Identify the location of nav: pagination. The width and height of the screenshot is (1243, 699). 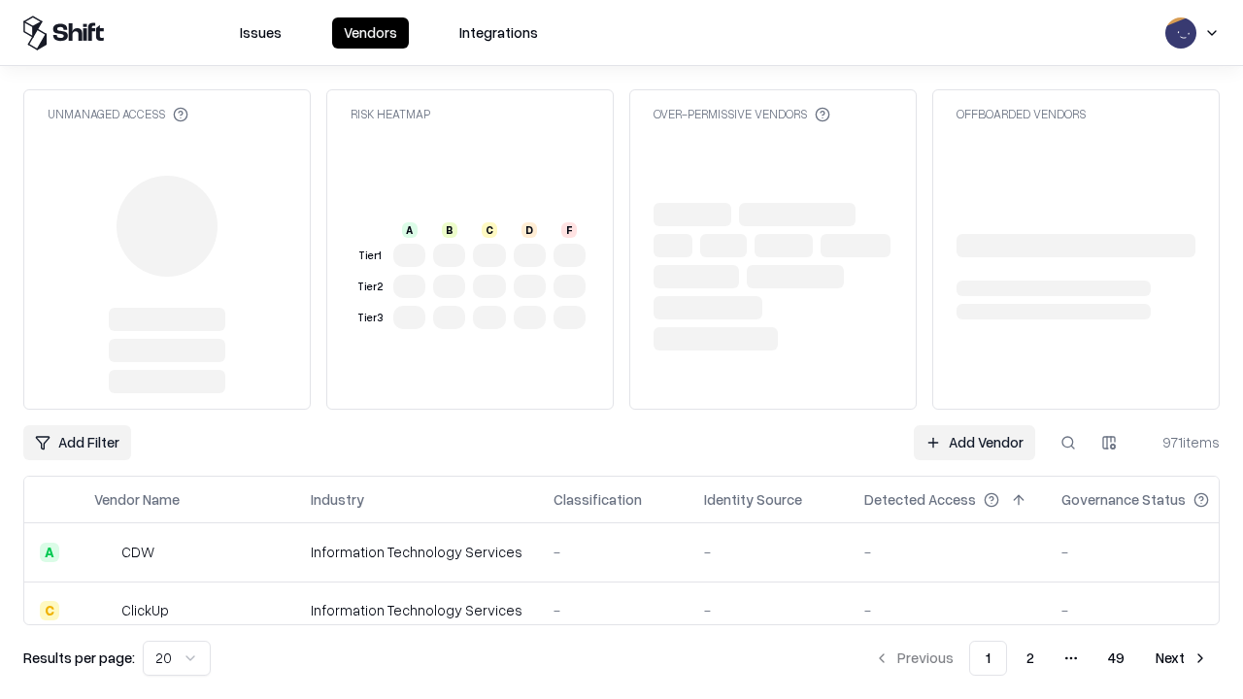
(1041, 659).